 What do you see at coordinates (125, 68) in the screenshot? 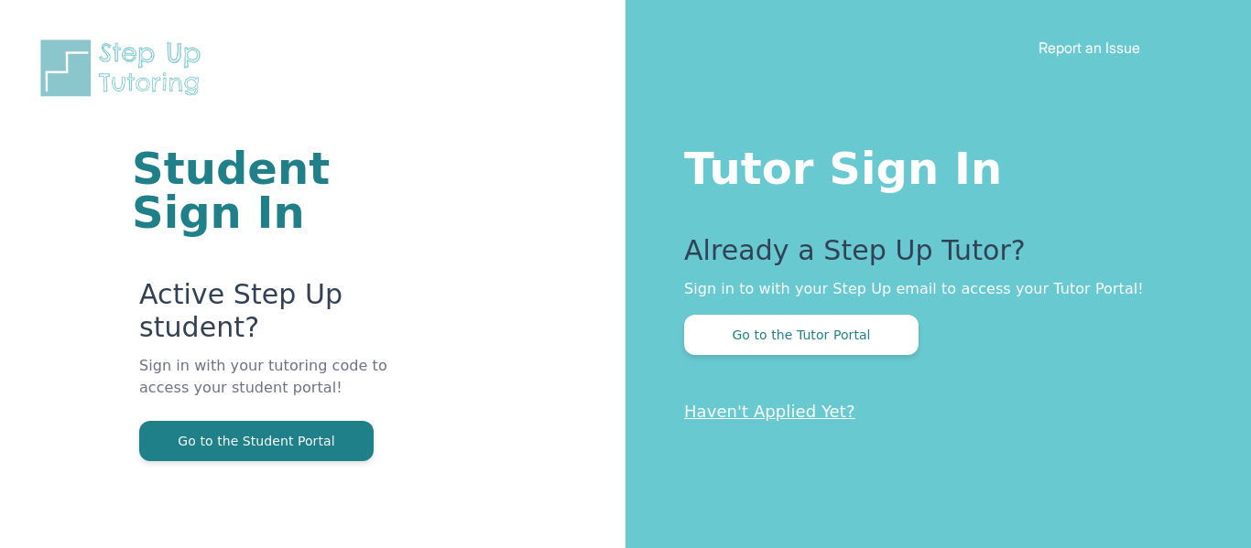
I see `img: Step Up Tutoring horizontal logo` at bounding box center [125, 68].